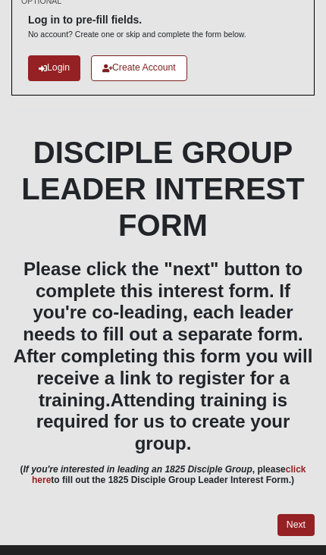 This screenshot has height=555, width=326. What do you see at coordinates (169, 474) in the screenshot?
I see `a: click here` at bounding box center [169, 474].